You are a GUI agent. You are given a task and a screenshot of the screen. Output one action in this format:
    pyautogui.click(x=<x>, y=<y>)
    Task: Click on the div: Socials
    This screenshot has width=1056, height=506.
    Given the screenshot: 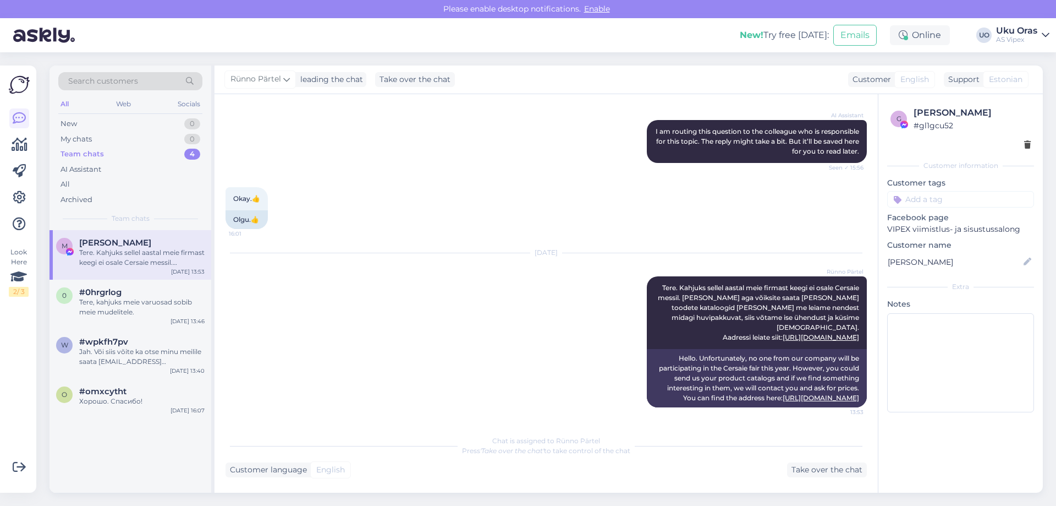 What is the action you would take?
    pyautogui.click(x=189, y=104)
    